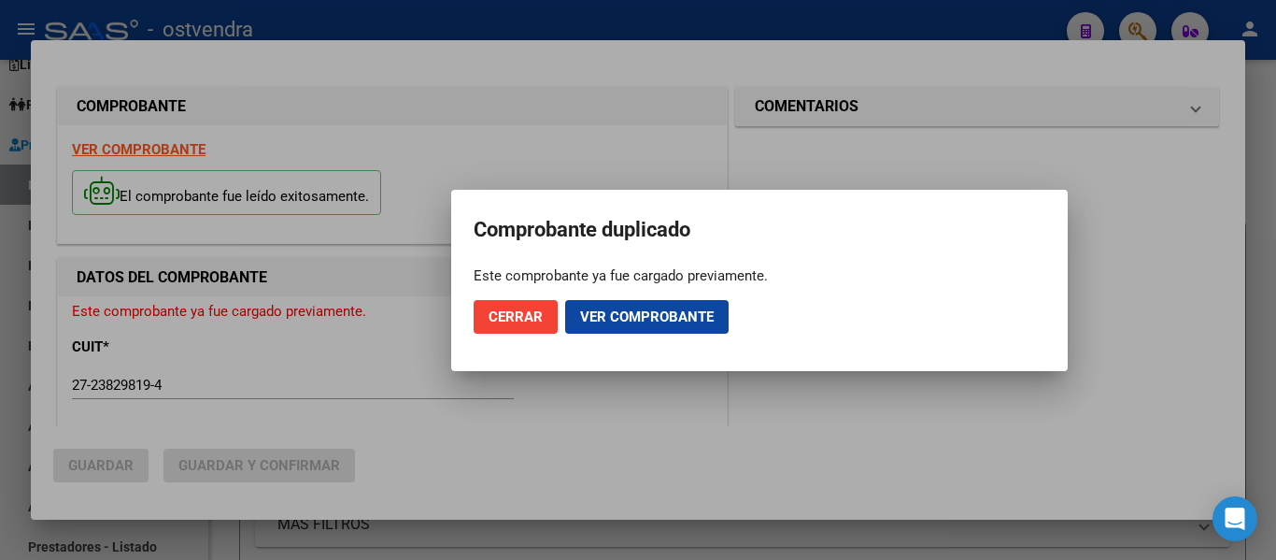 Image resolution: width=1276 pixels, height=560 pixels. I want to click on div: Open Intercom Messenger, so click(1235, 519).